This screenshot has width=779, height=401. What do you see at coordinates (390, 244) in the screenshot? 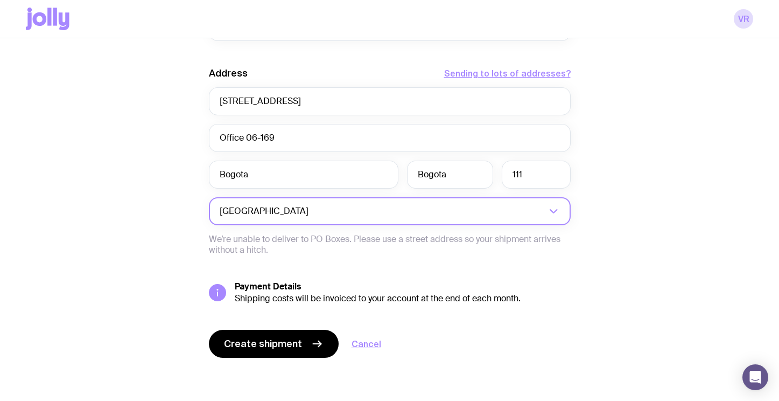
I see `p: We’re unable to deliver to PO Boxes. Please use a street address so your shipment arrives without...` at bounding box center [390, 244].